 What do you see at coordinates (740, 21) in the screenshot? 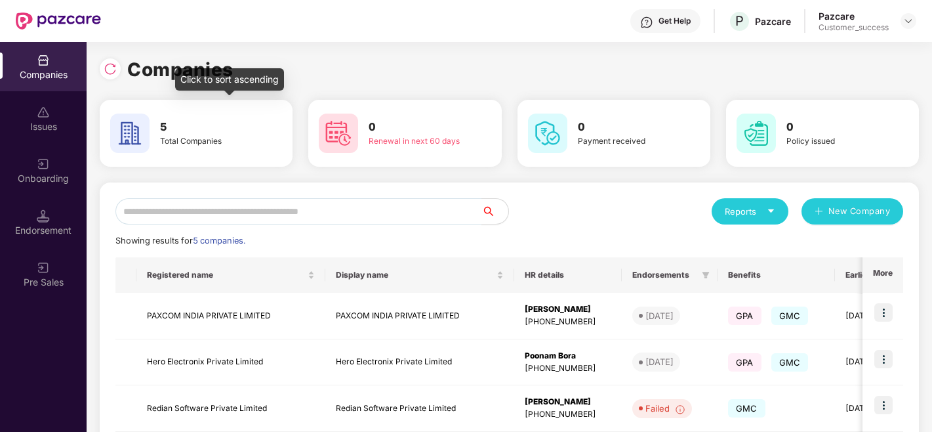
I see `span: P` at bounding box center [740, 21].